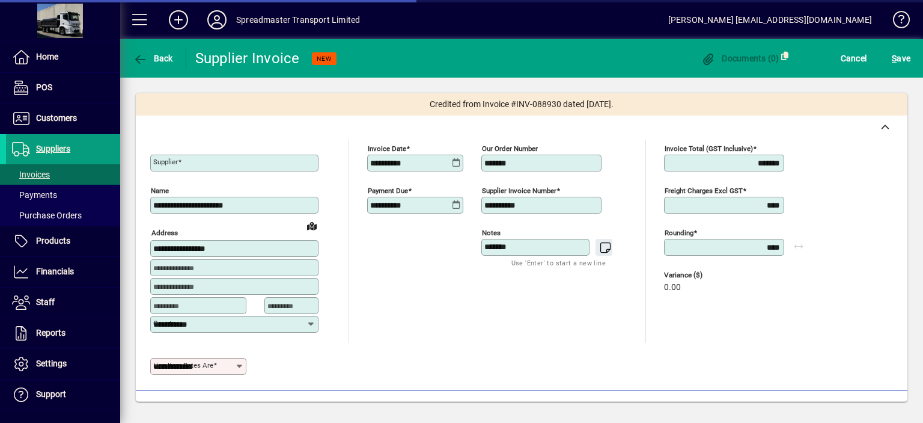  I want to click on span: 0.00, so click(673, 287).